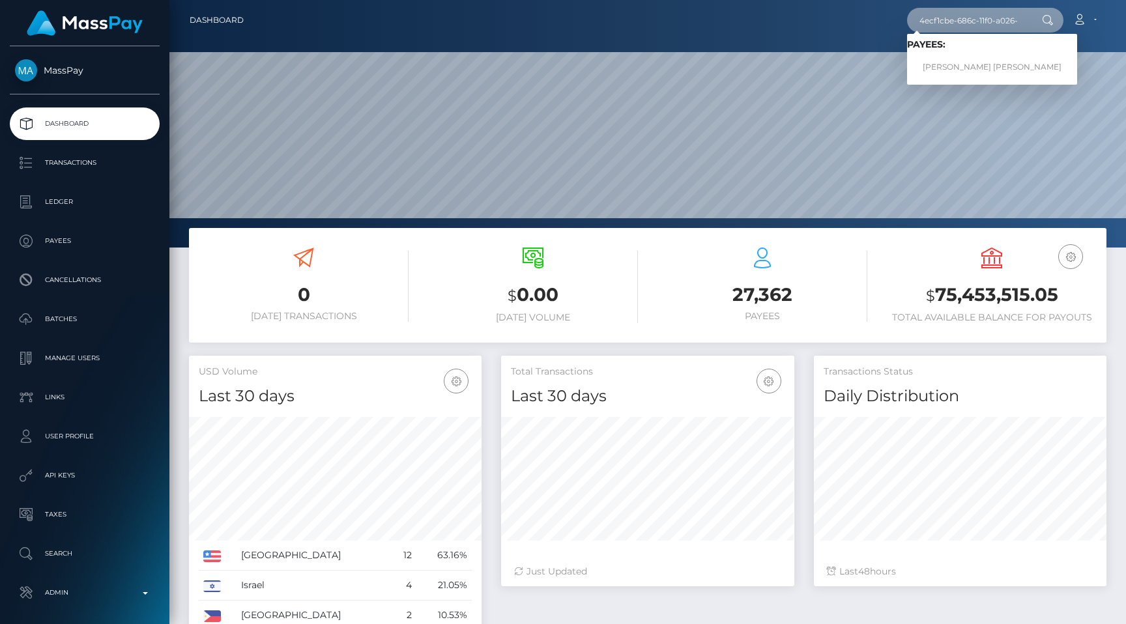  What do you see at coordinates (85, 163) in the screenshot?
I see `p: Transactions` at bounding box center [85, 163].